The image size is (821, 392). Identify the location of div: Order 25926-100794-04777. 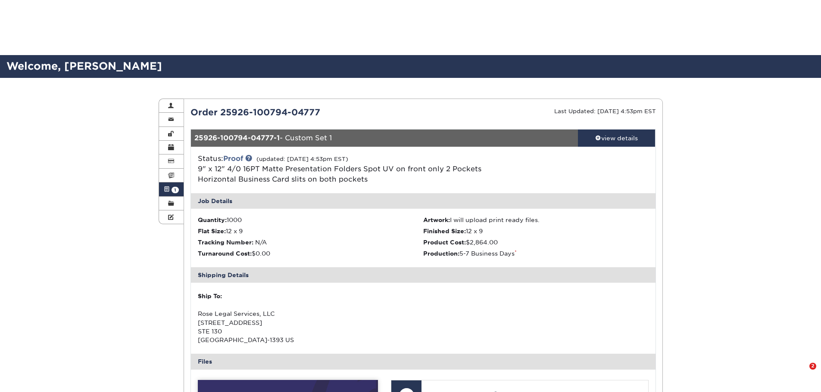
(303, 112).